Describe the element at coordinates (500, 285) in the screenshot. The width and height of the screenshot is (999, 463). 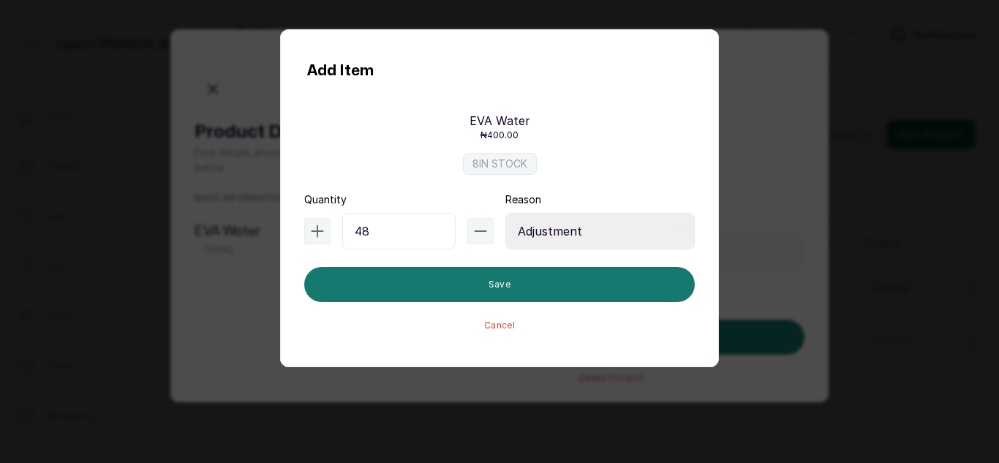
I see `button: Save` at that location.